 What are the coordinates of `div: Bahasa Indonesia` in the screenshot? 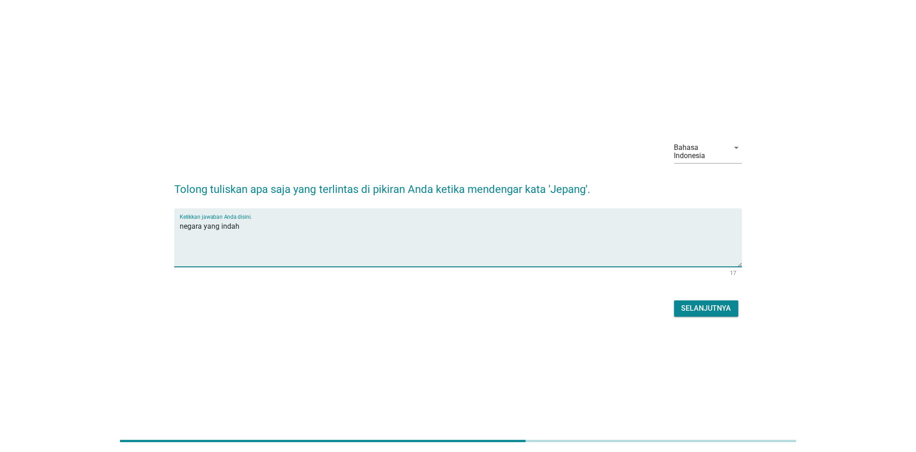 It's located at (699, 152).